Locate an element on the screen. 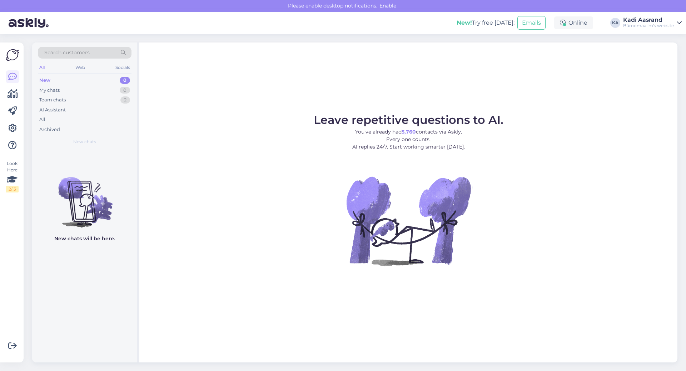 This screenshot has width=686, height=371. div: KA is located at coordinates (616, 23).